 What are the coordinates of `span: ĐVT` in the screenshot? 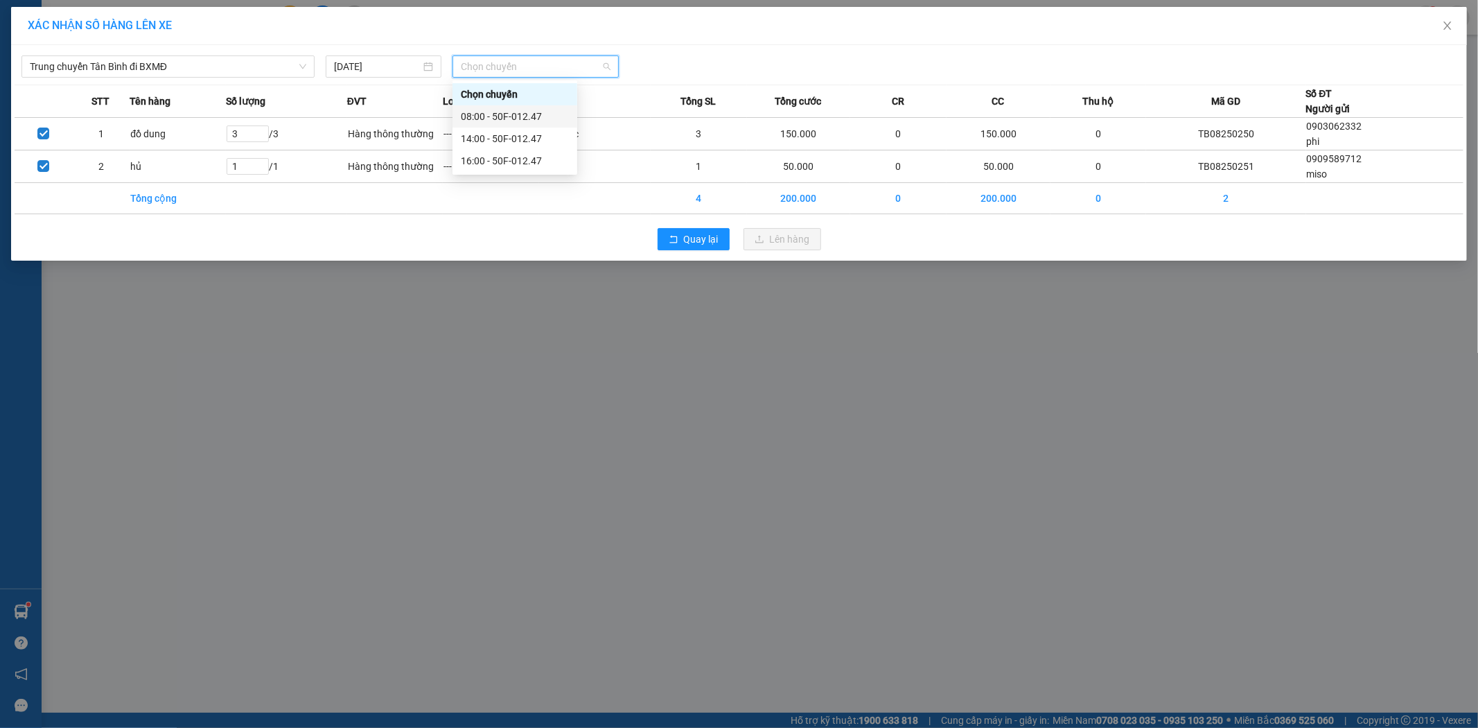 It's located at (357, 101).